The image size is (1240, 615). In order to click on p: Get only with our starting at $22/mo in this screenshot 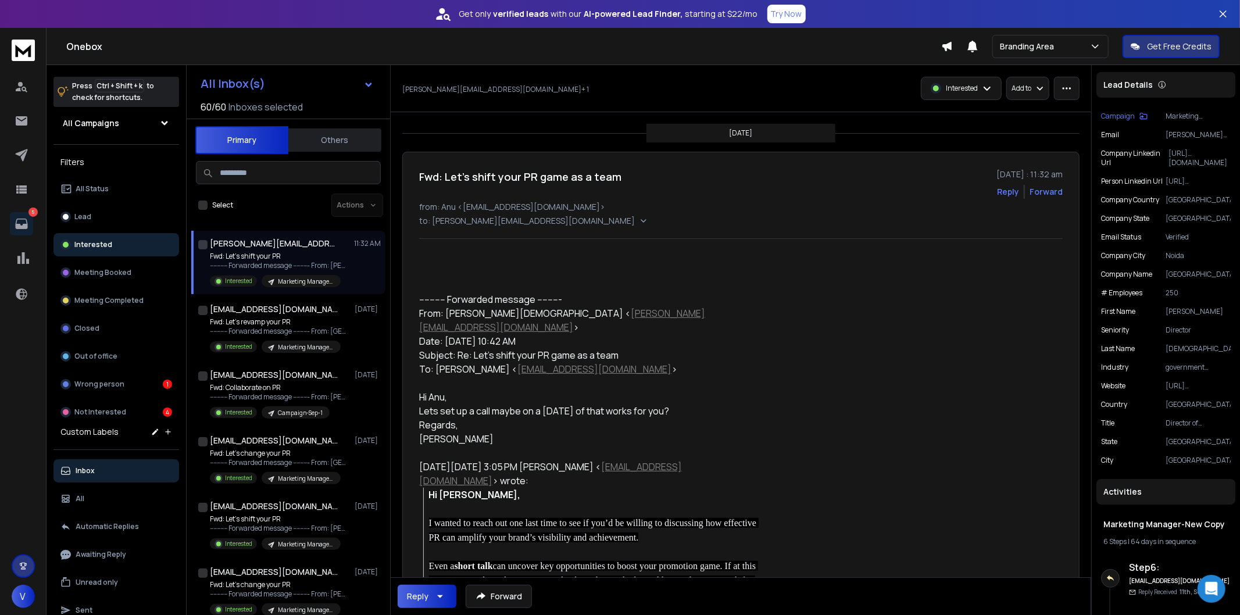, I will do `click(609, 14)`.